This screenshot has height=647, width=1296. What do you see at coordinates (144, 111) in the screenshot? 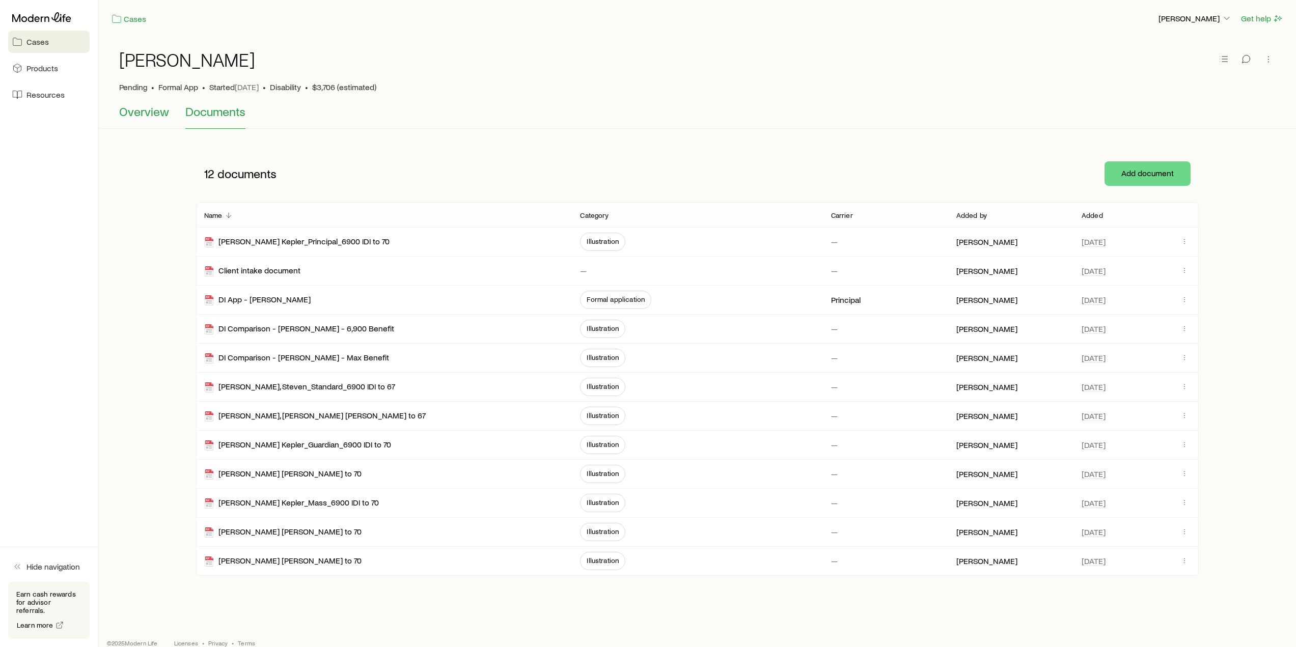
I see `span: Overview` at bounding box center [144, 111].